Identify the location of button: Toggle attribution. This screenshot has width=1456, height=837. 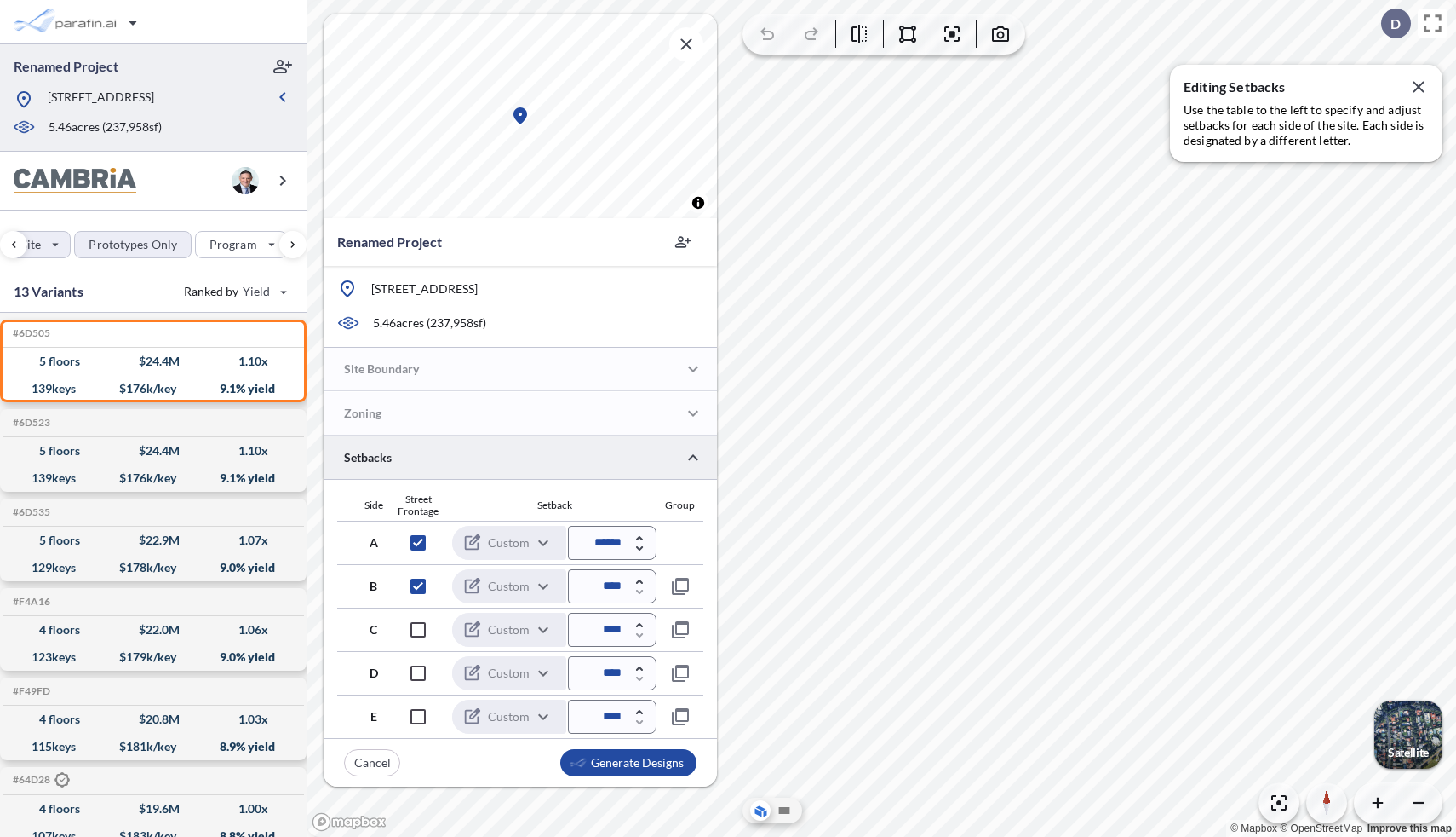
(698, 203).